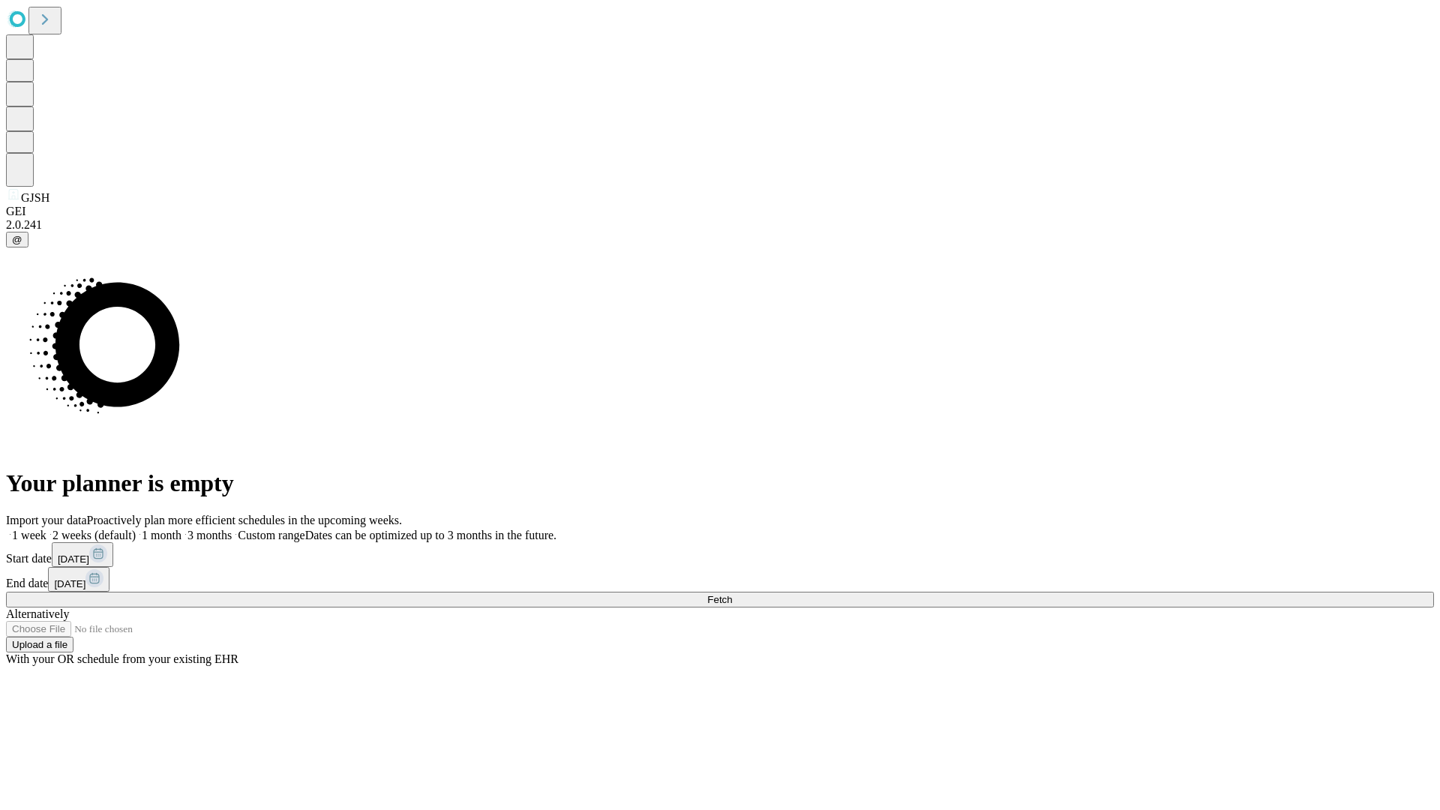  I want to click on div: Start date, so click(720, 554).